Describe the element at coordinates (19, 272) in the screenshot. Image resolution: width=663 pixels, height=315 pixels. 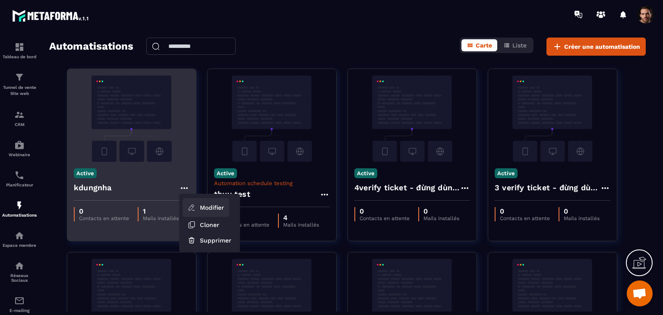
I see `a: social-networksocial-networkRéseaux Sociaux` at that location.